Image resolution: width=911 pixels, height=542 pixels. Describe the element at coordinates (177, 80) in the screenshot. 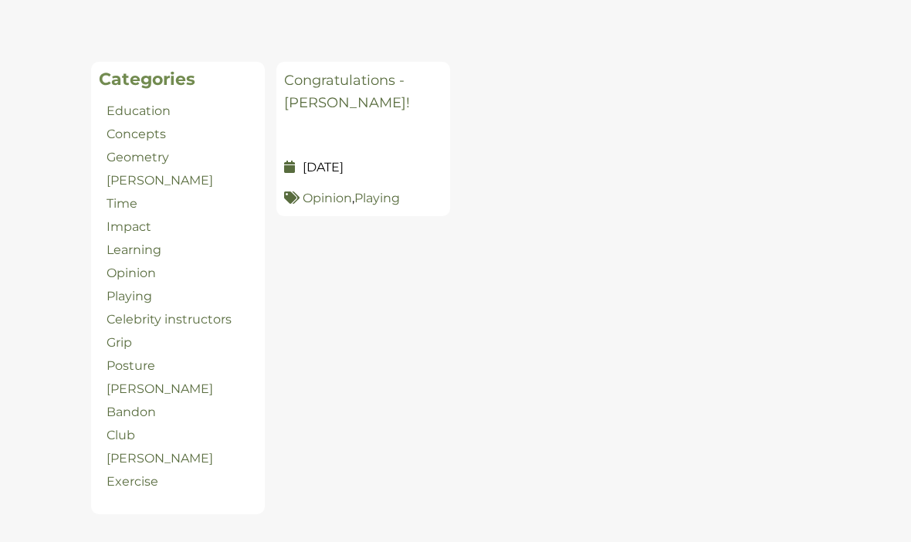

I see `h2: Categories` at that location.